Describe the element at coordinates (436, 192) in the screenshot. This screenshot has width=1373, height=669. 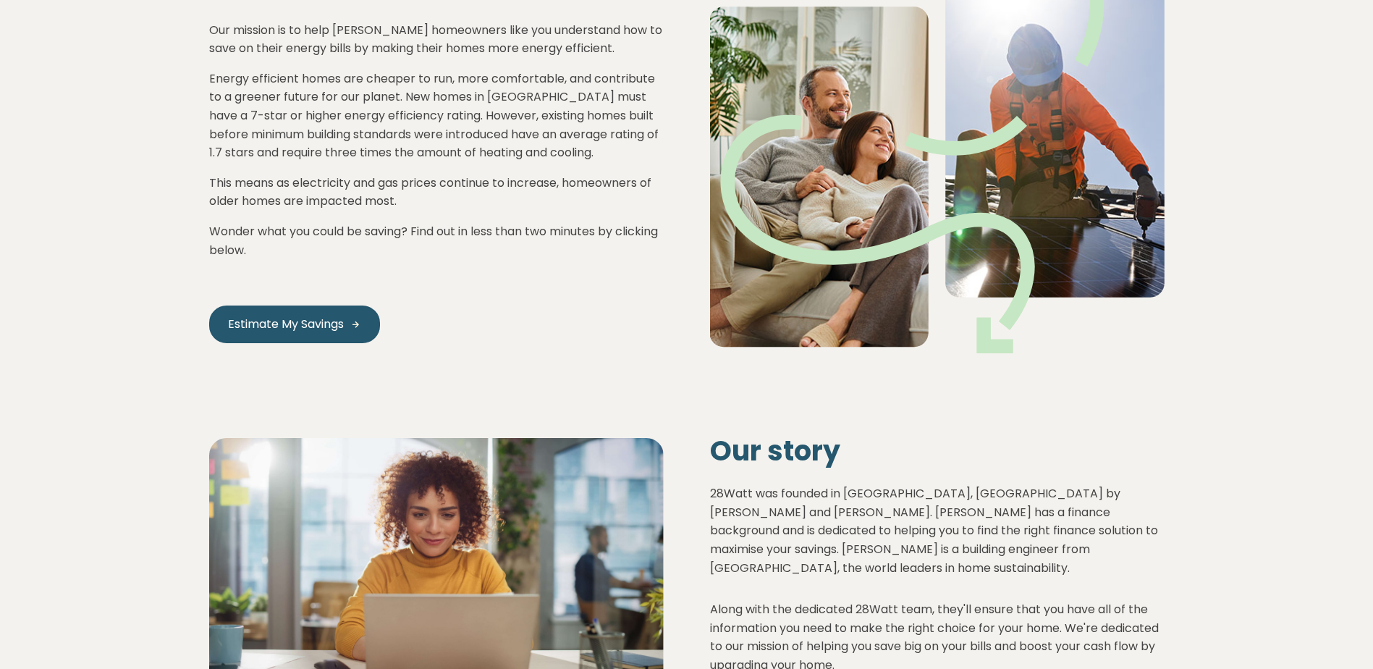
I see `p: This means as electricity and gas prices continue to increase, homeowners of older homes are impa...` at that location.